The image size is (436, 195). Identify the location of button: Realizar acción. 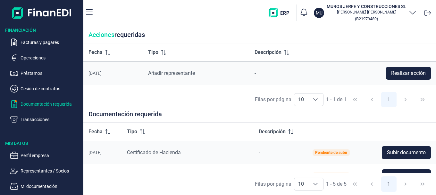
(408, 73).